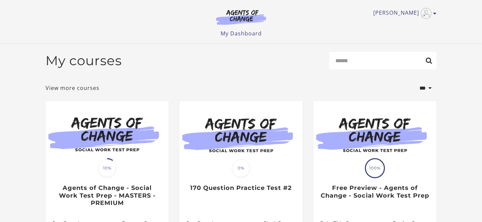 The width and height of the screenshot is (482, 222). I want to click on span: 0%, so click(241, 168).